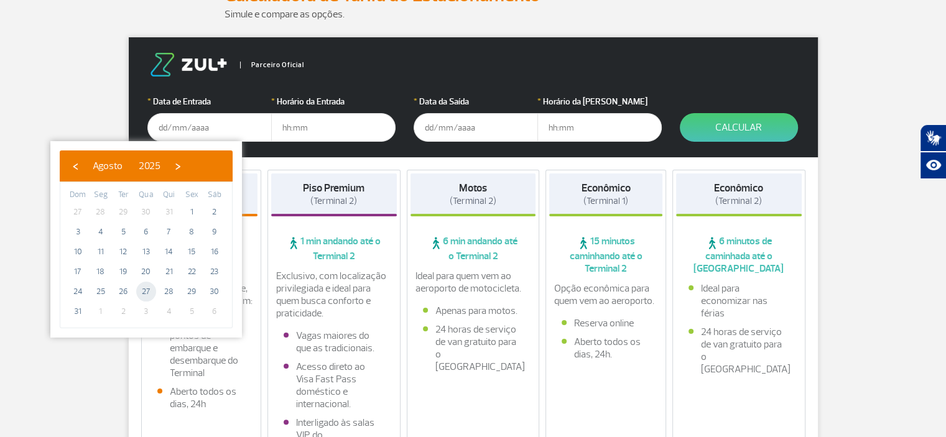  I want to click on span: 18, so click(101, 272).